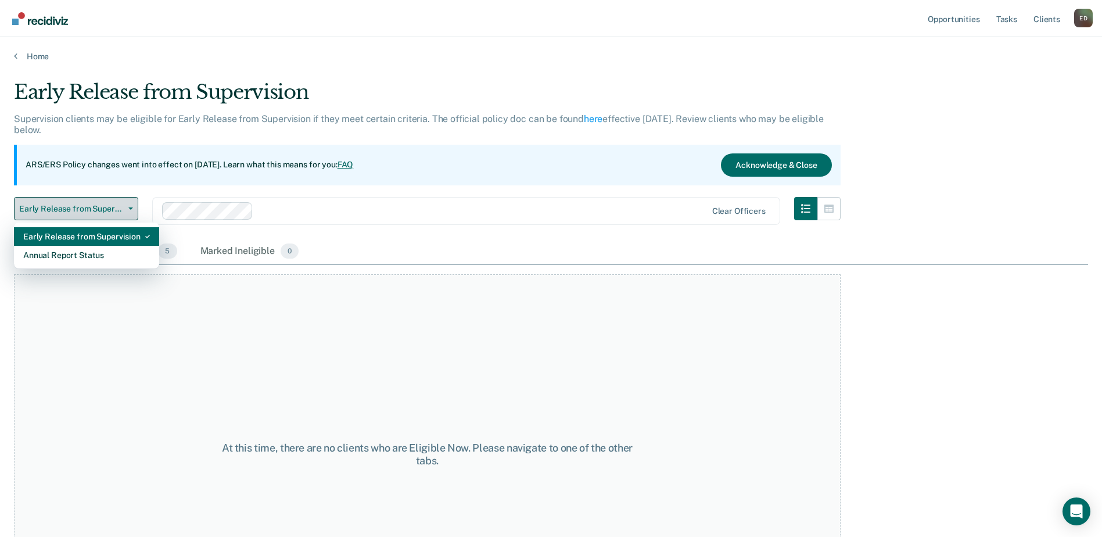 The width and height of the screenshot is (1102, 537). What do you see at coordinates (1084, 18) in the screenshot?
I see `div: E D` at bounding box center [1084, 18].